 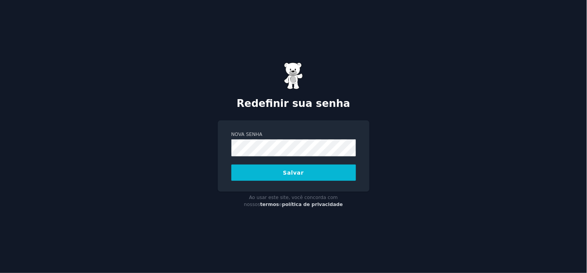 What do you see at coordinates (294, 76) in the screenshot?
I see `img: Ursinho de goma` at bounding box center [294, 76].